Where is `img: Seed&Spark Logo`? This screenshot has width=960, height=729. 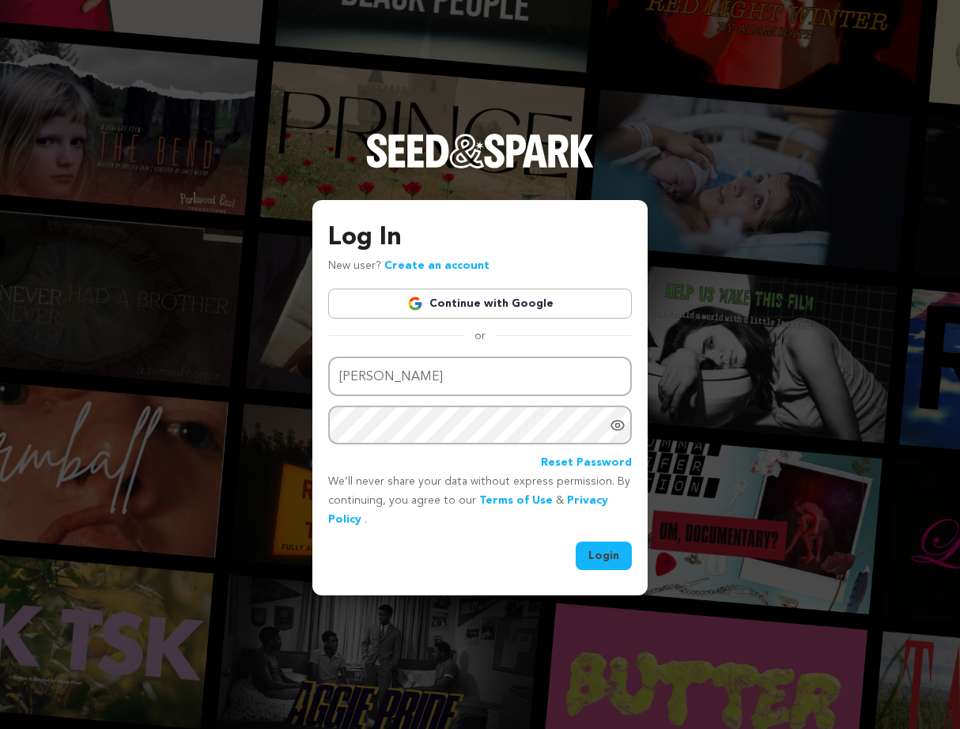 img: Seed&Spark Logo is located at coordinates (480, 151).